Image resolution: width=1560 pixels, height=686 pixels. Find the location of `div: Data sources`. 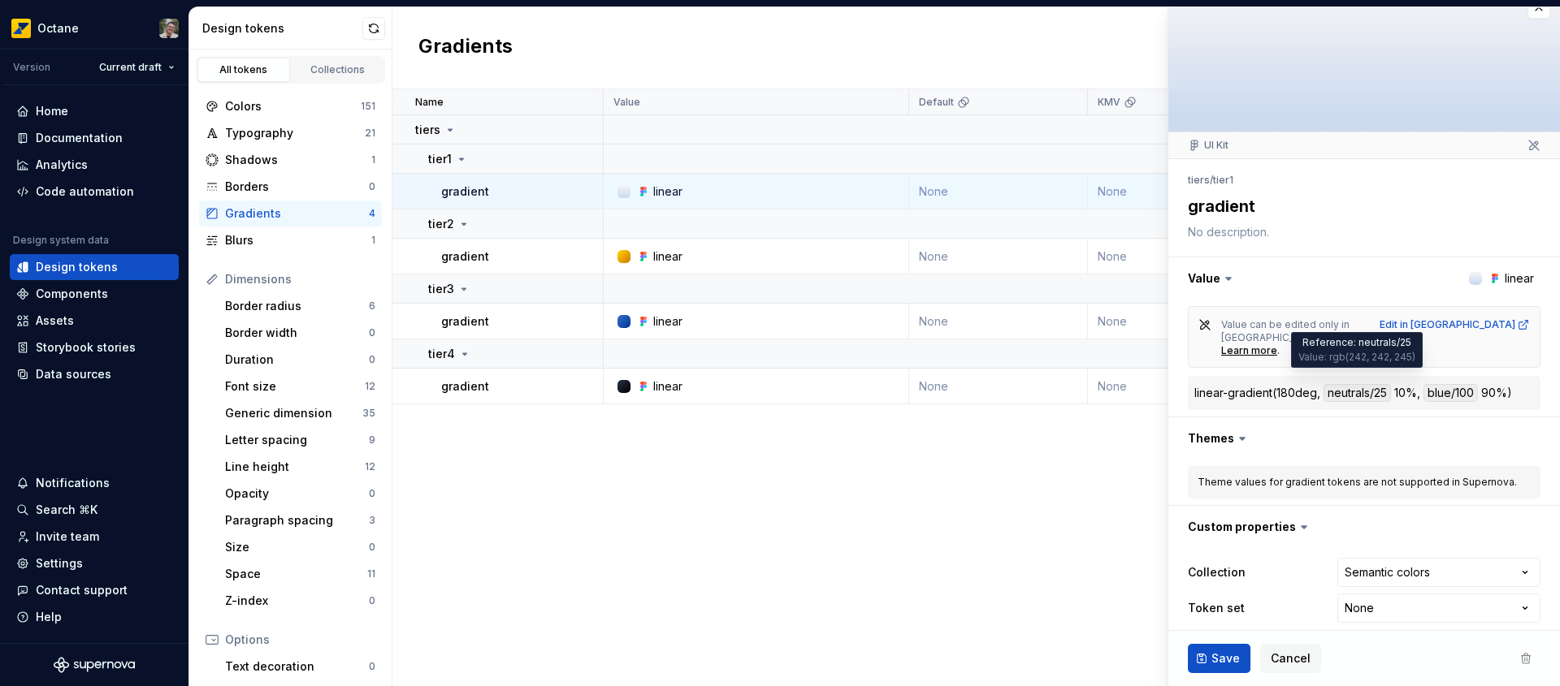

div: Data sources is located at coordinates (73, 374).